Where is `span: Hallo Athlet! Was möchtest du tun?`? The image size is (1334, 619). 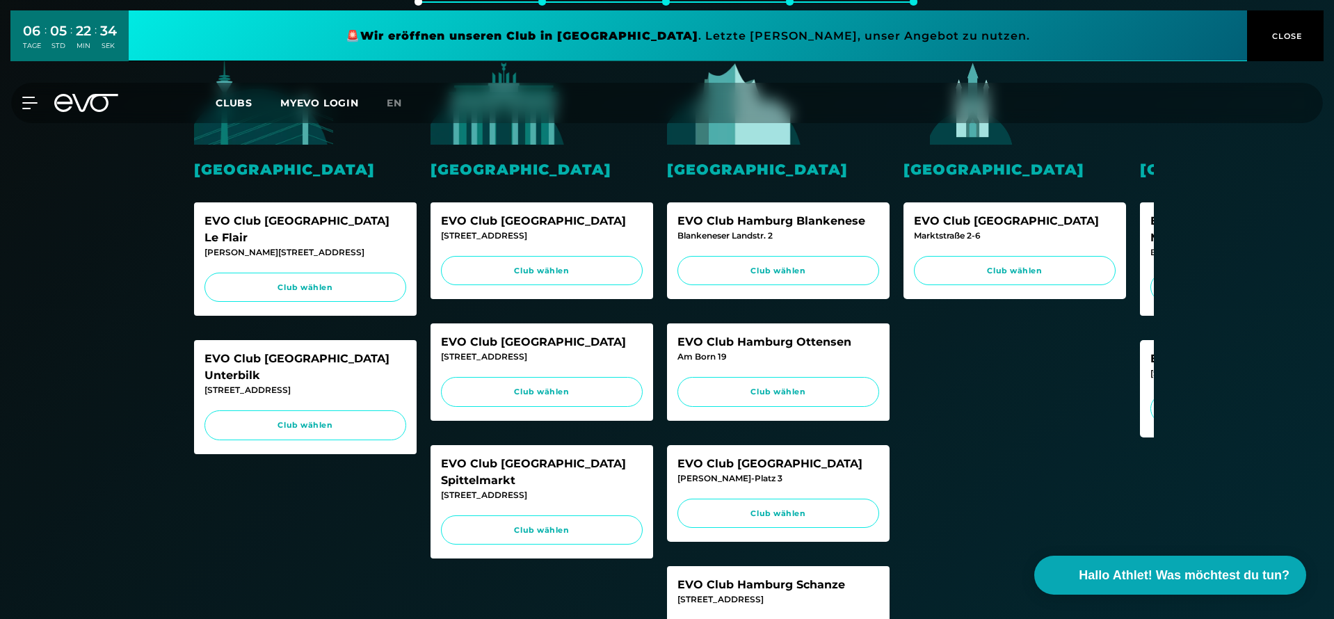
span: Hallo Athlet! Was möchtest du tun? is located at coordinates (1184, 575).